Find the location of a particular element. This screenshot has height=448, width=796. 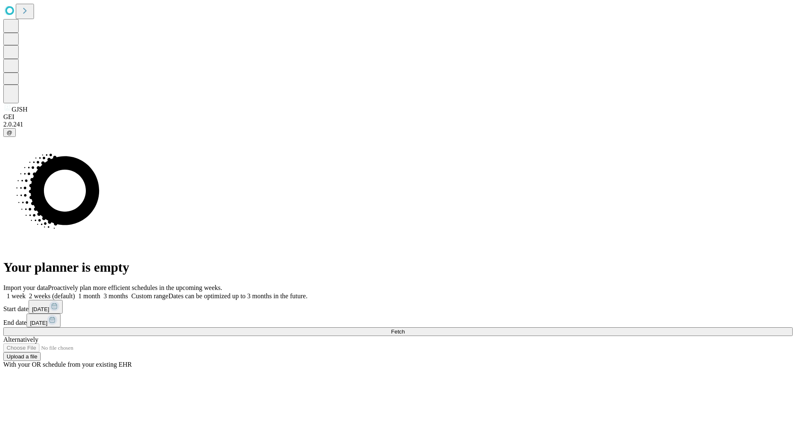

div: GEI is located at coordinates (398, 117).